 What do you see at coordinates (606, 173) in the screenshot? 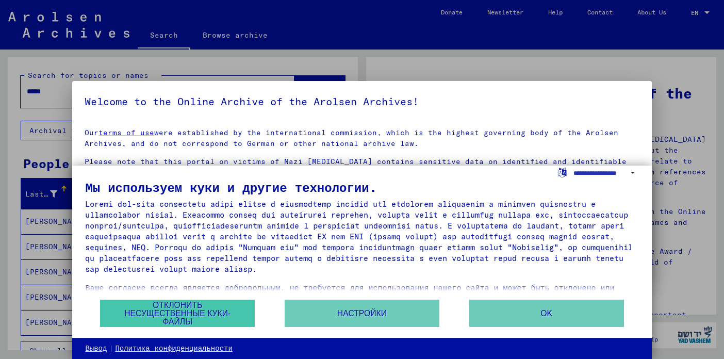
I see `select: Выберите язык` at bounding box center [606, 173].